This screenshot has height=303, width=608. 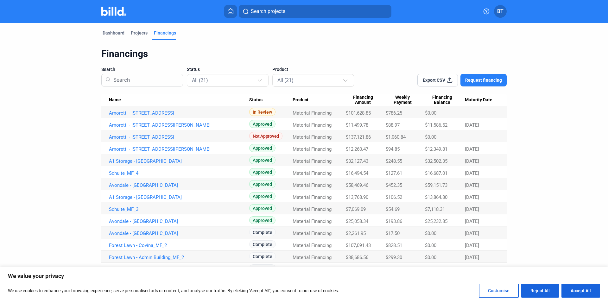 I want to click on span: $137,121.86, so click(x=358, y=137).